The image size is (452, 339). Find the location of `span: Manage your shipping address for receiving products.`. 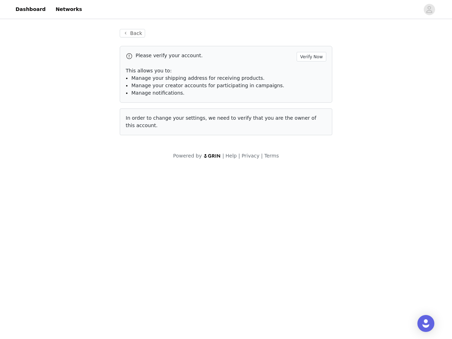

span: Manage your shipping address for receiving products. is located at coordinates (198, 78).